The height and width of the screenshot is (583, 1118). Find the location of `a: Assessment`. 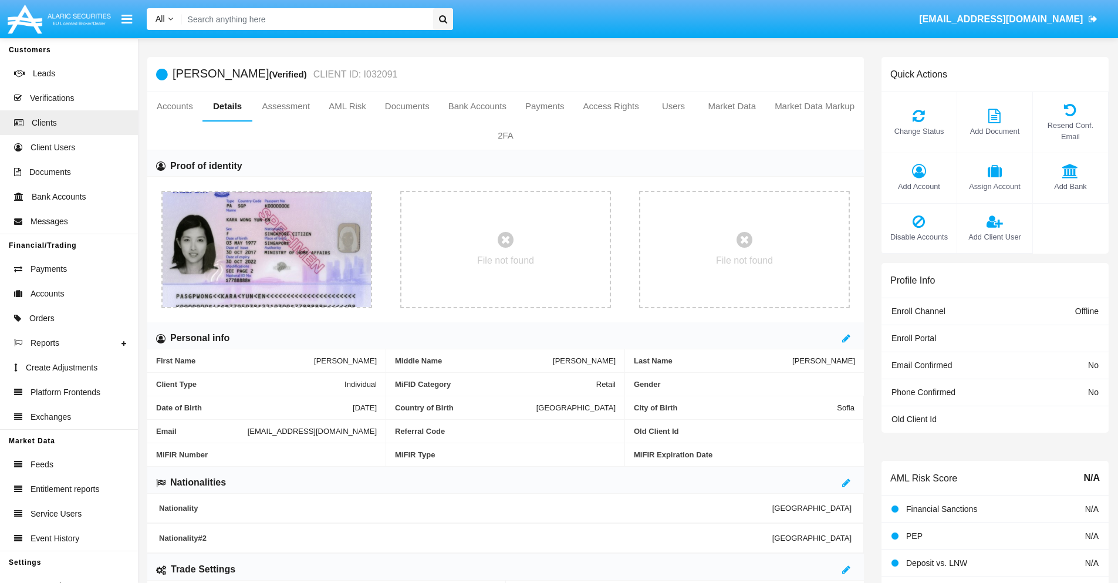

a: Assessment is located at coordinates (286, 106).